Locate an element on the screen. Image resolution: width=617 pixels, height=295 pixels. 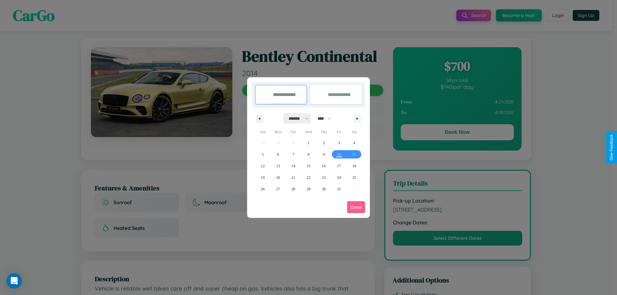
button: 9 is located at coordinates (323, 154).